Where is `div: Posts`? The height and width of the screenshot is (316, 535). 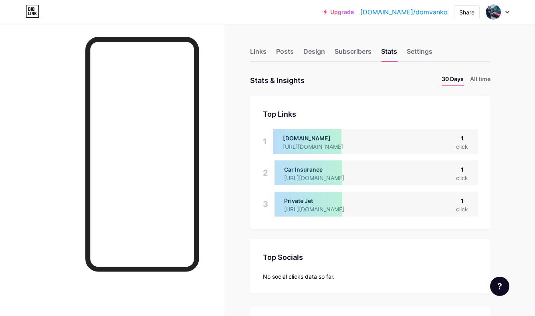
div: Posts is located at coordinates (285, 54).